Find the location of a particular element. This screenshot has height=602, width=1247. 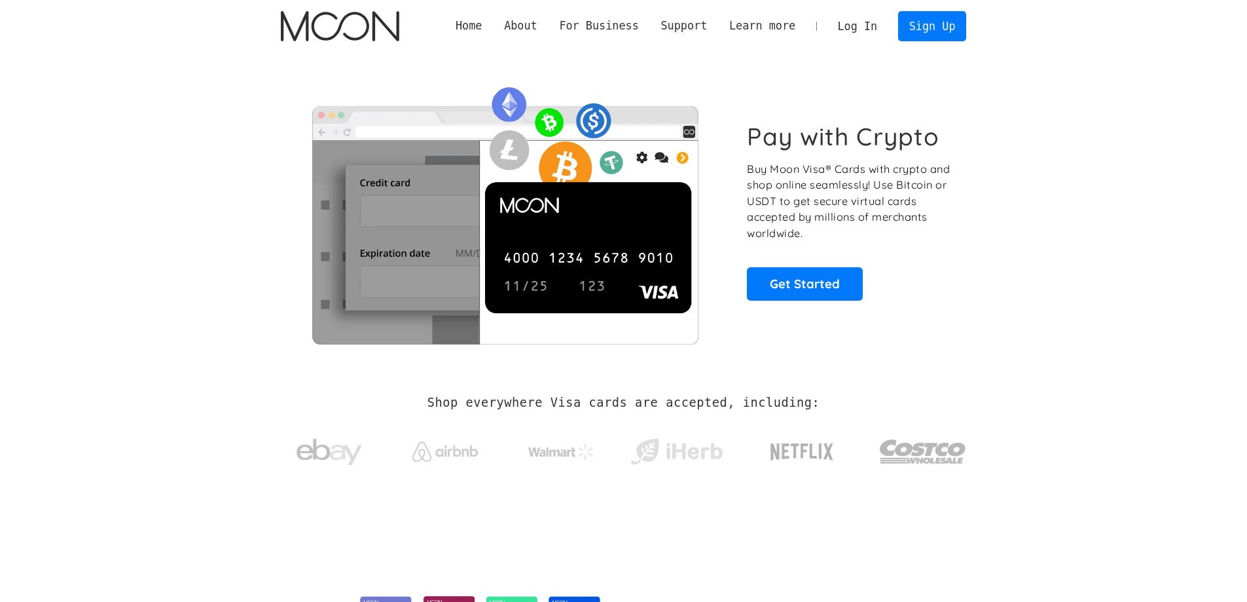

img: Moon Logo is located at coordinates (340, 26).